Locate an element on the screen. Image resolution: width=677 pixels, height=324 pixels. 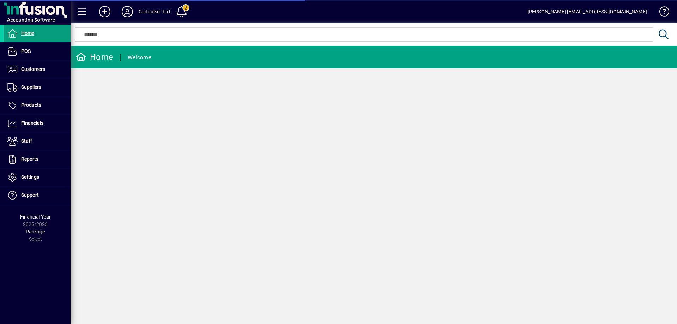
span: POS is located at coordinates (26, 51).